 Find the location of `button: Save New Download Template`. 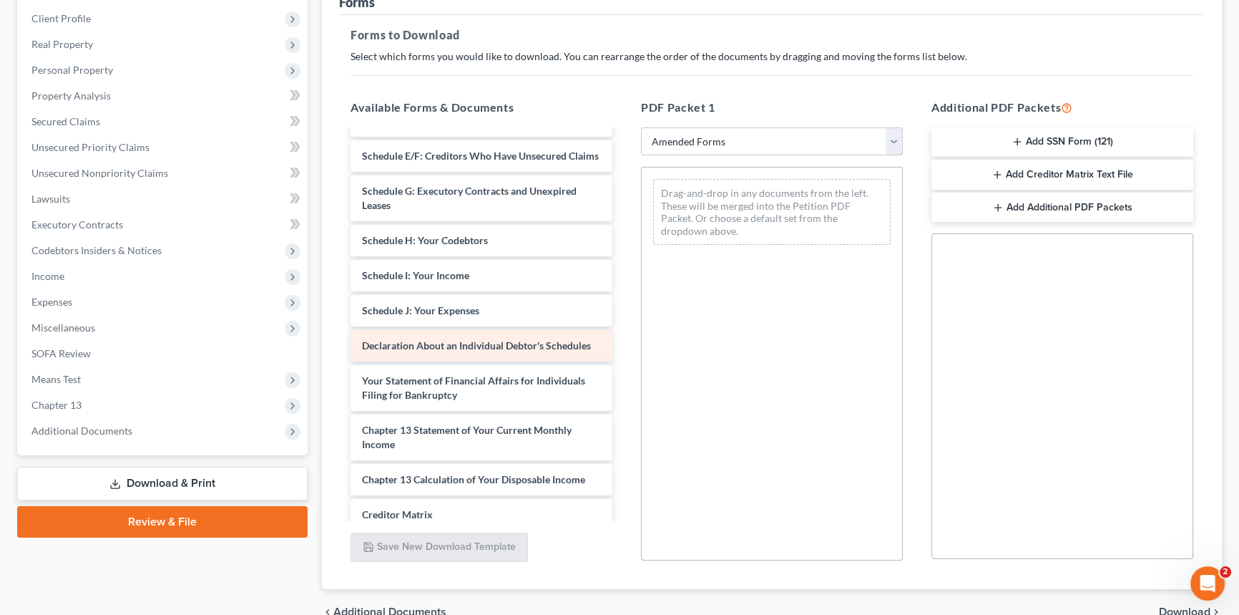

button: Save New Download Template is located at coordinates (439, 547).